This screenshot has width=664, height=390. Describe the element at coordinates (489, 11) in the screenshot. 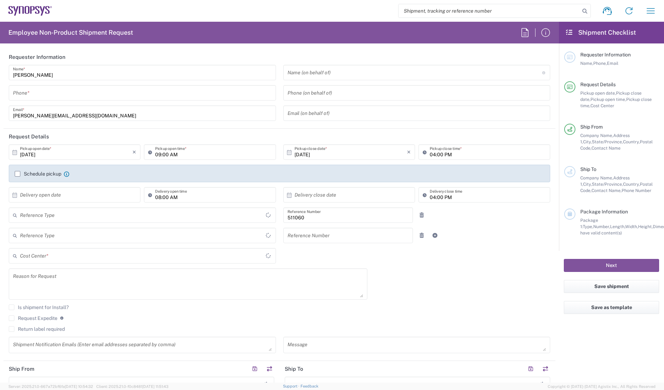

I see `input: Shipment, tracking or reference number` at that location.